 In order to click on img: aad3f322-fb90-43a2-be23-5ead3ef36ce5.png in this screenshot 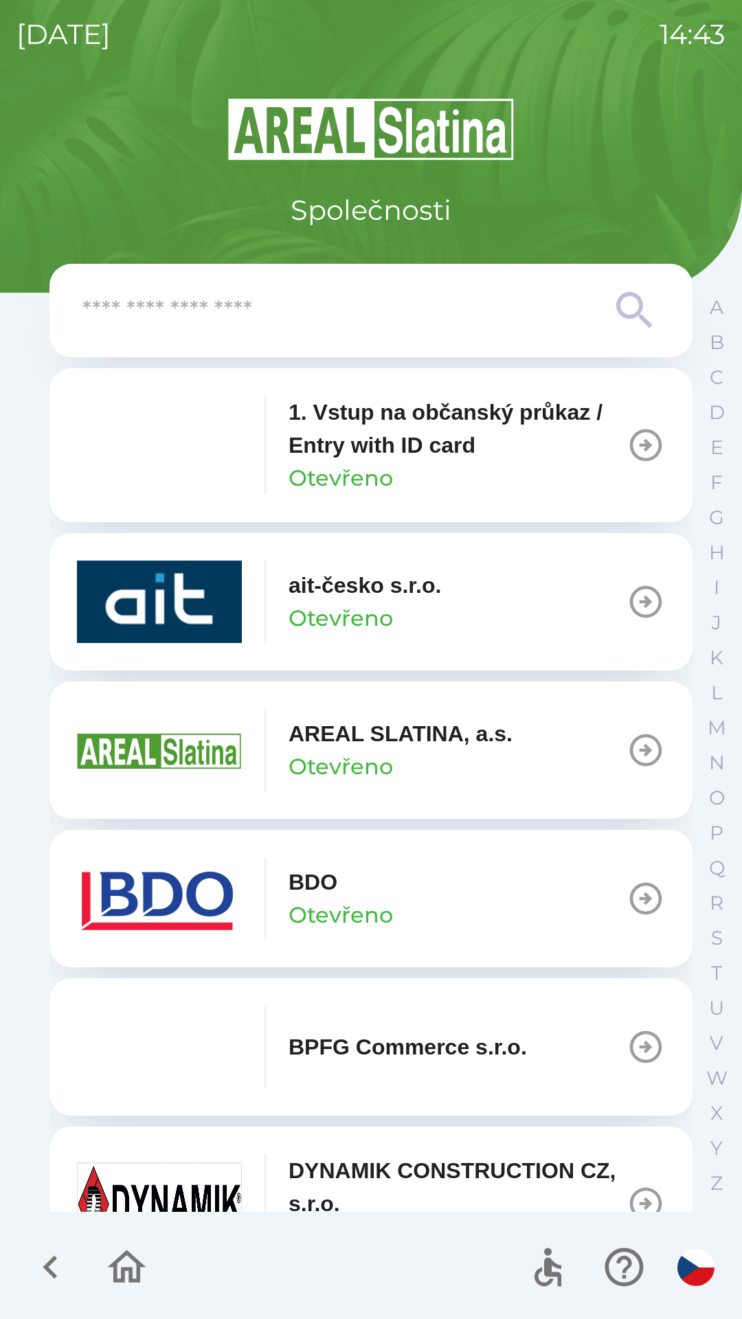, I will do `click(159, 750)`.